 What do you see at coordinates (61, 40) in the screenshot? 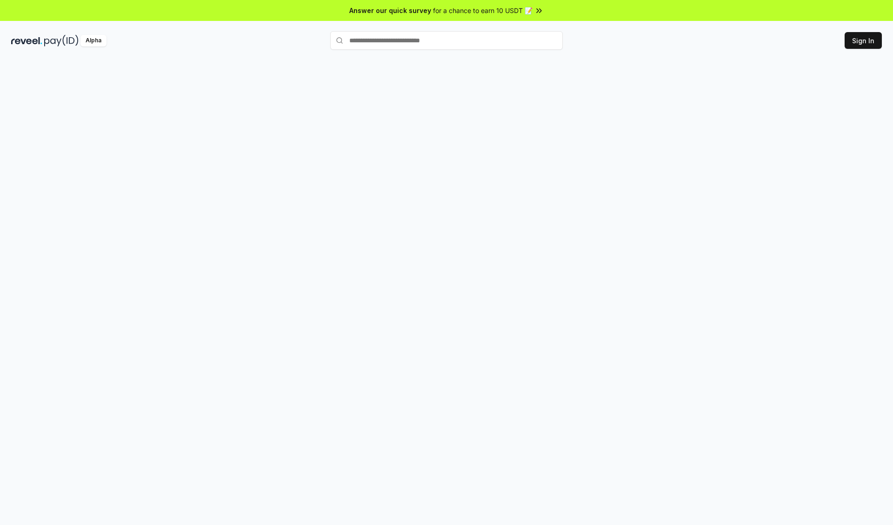
I see `img: pay_id` at bounding box center [61, 40].